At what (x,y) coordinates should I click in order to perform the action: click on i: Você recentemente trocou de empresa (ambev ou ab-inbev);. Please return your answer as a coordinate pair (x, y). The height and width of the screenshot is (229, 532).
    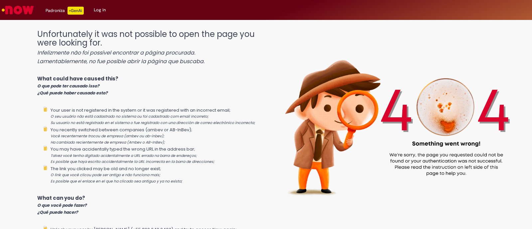
    Looking at the image, I should click on (107, 136).